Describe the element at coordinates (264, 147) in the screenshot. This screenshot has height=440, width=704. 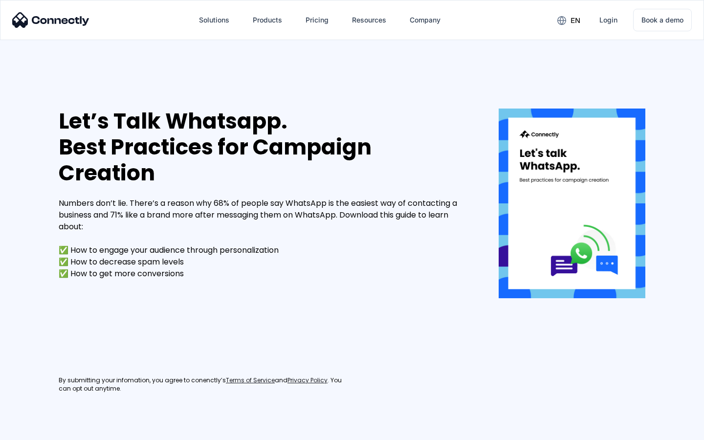
I see `div: Let’s Talk Whatsapp. Best Practices for Campaign Creation` at that location.